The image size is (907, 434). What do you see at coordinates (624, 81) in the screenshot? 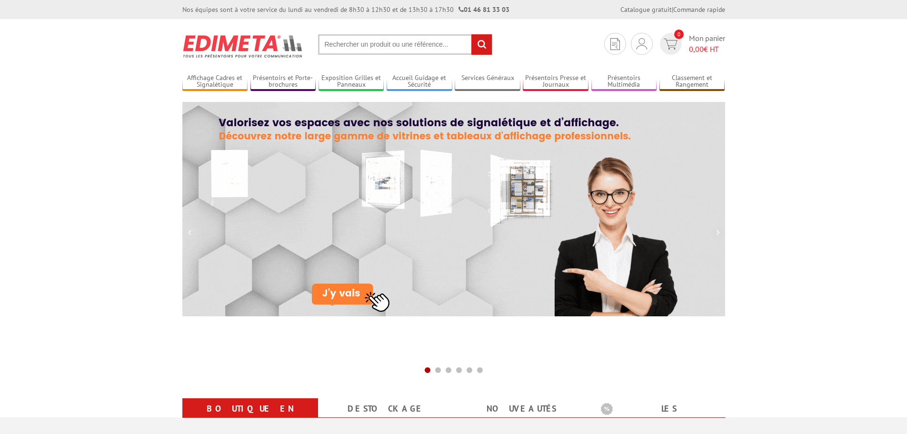
I see `a: Présentoirs Multimédia` at bounding box center [624, 81].